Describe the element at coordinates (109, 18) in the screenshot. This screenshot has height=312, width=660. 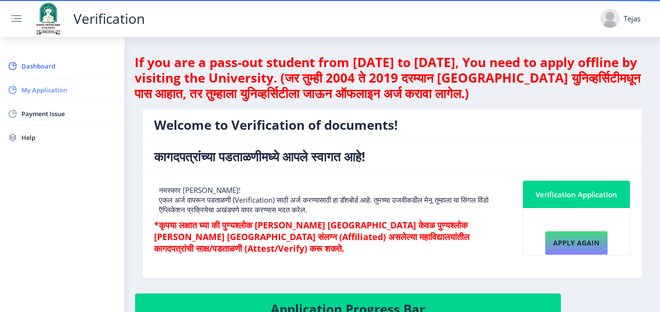
I see `a: Verification` at that location.